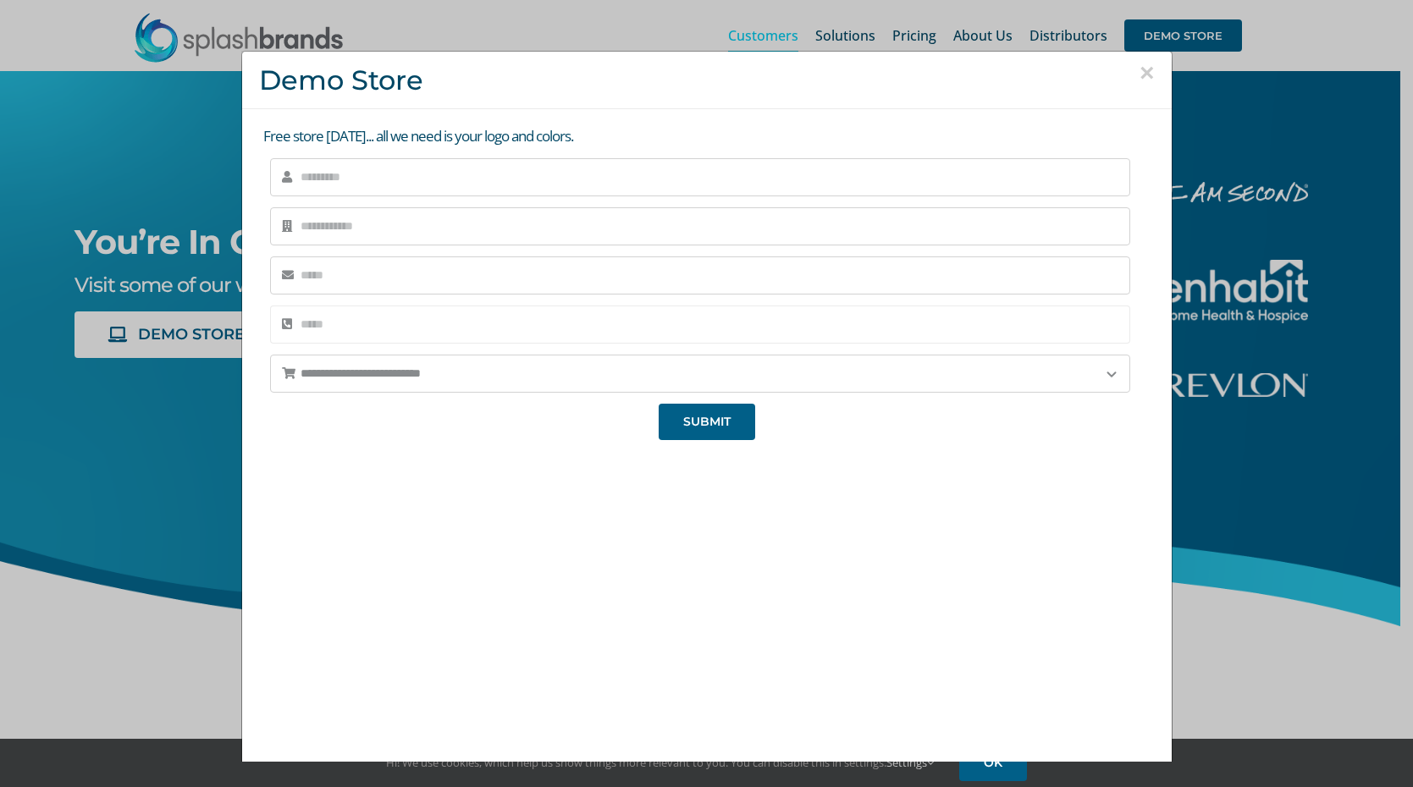 Image resolution: width=1413 pixels, height=787 pixels. Describe the element at coordinates (707, 422) in the screenshot. I see `span: SUBMIT` at that location.